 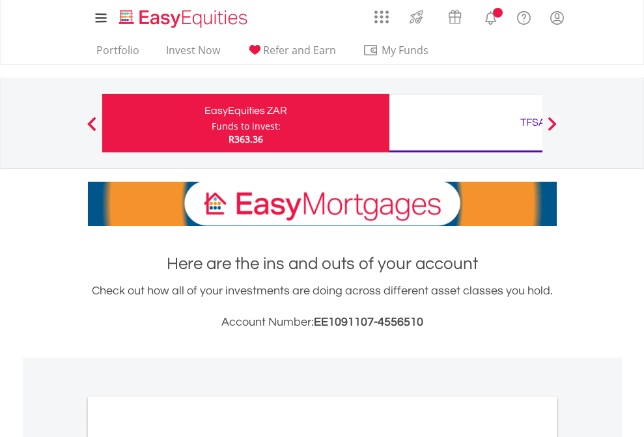 I want to click on span: R363.36, so click(x=245, y=139).